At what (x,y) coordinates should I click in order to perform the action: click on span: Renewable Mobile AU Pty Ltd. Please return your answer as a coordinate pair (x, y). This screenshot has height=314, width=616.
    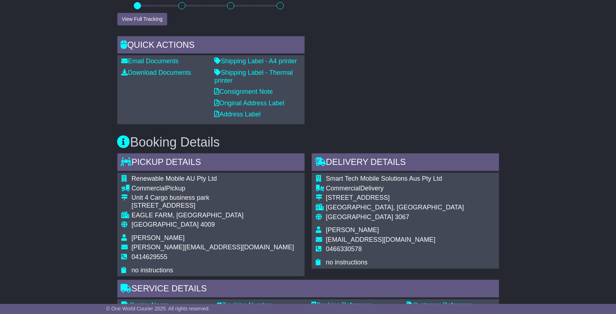
    Looking at the image, I should click on (174, 178).